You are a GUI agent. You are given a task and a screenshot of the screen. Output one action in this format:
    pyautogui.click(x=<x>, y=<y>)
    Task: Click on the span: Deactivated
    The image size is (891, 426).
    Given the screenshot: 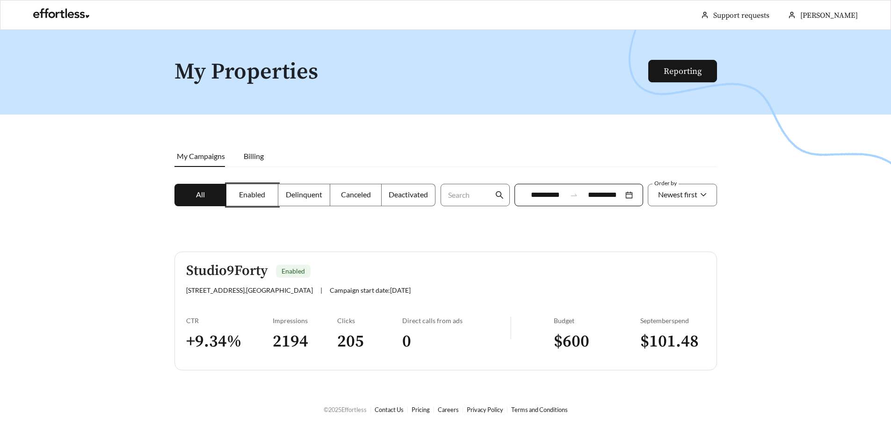 What is the action you would take?
    pyautogui.click(x=409, y=194)
    